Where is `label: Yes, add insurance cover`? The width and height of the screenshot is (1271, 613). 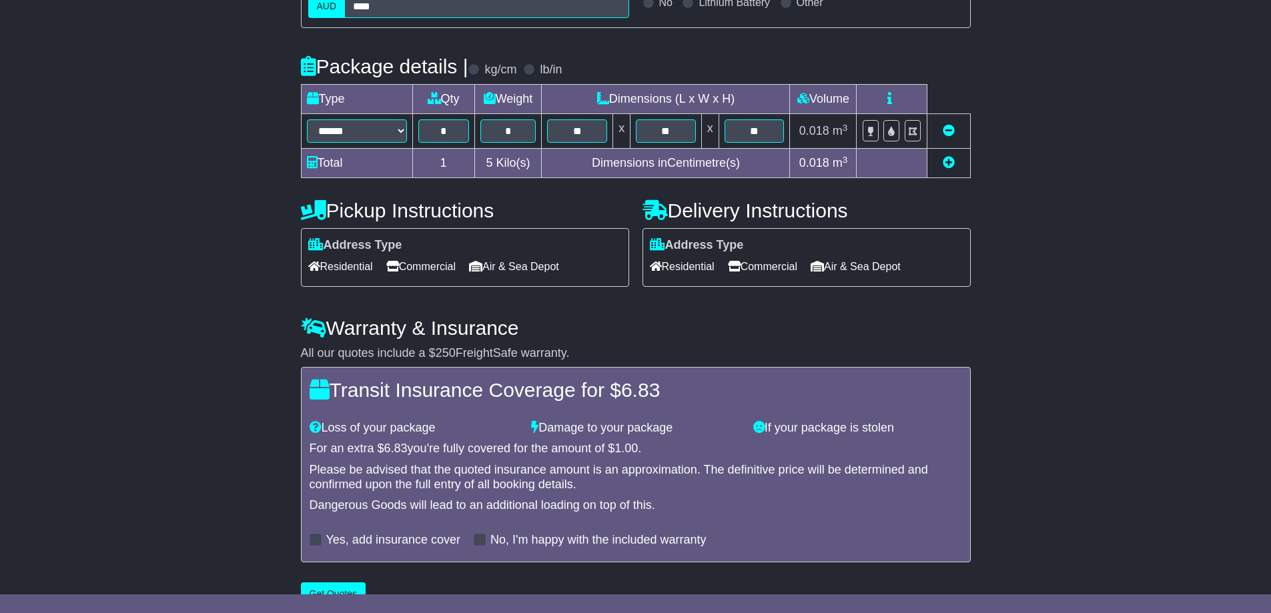
label: Yes, add insurance cover is located at coordinates (393, 540).